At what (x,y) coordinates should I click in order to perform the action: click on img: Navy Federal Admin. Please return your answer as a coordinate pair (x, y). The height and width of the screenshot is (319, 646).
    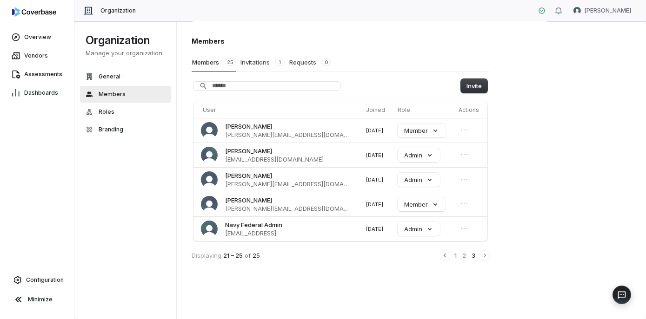
    Looking at the image, I should click on (209, 229).